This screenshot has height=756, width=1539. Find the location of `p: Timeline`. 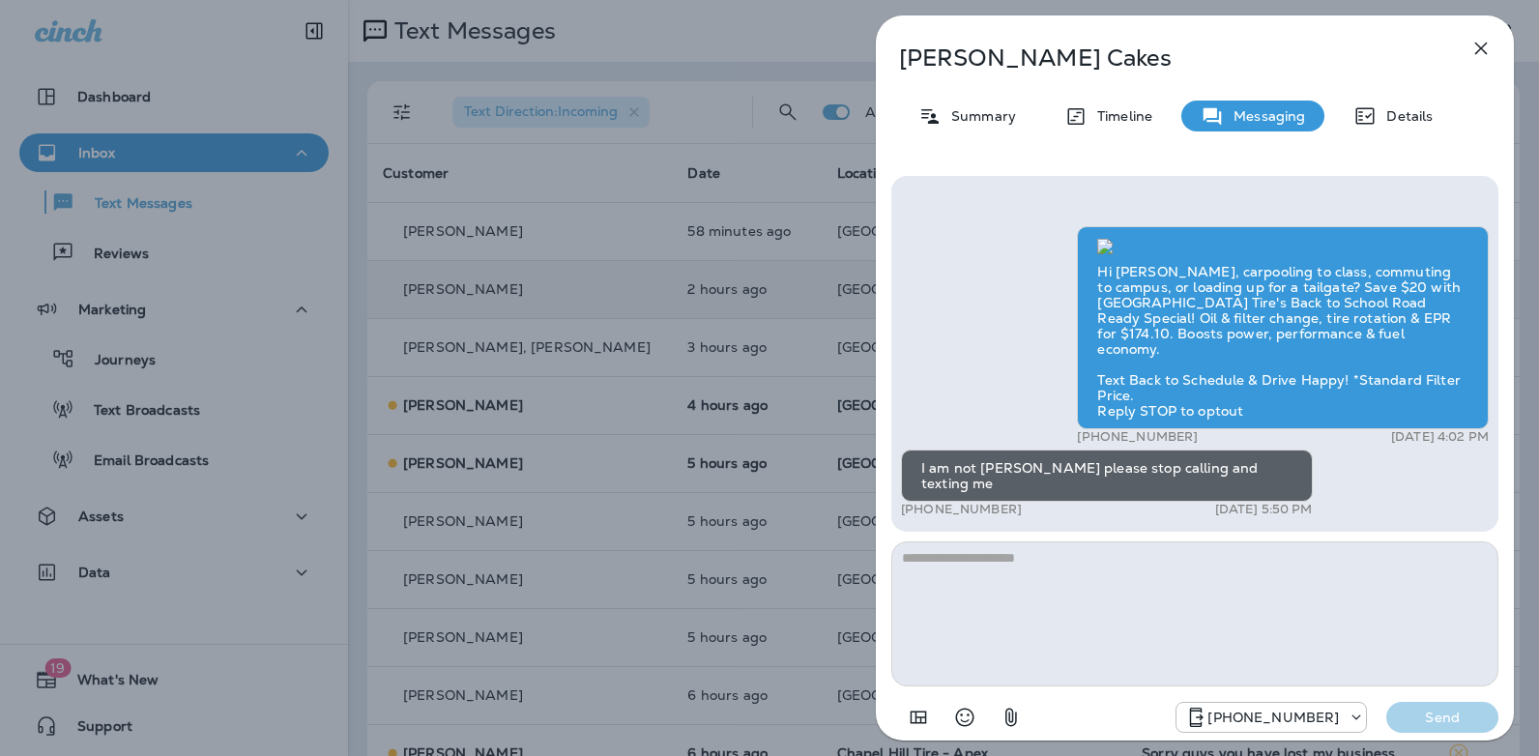

p: Timeline is located at coordinates (1119, 116).